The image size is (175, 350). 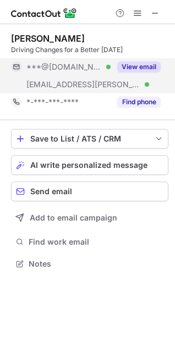 I want to click on button: AI write personalized message, so click(x=89, y=165).